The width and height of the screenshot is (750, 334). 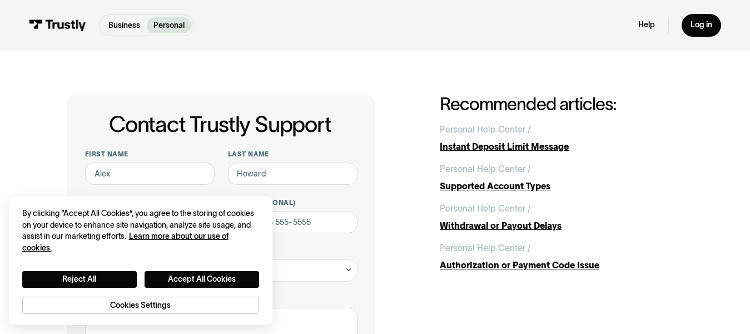 I want to click on div: By clicking “Accept All Cookies”, you agree to the storing of cookies on your device to enhance s..., so click(x=141, y=230).